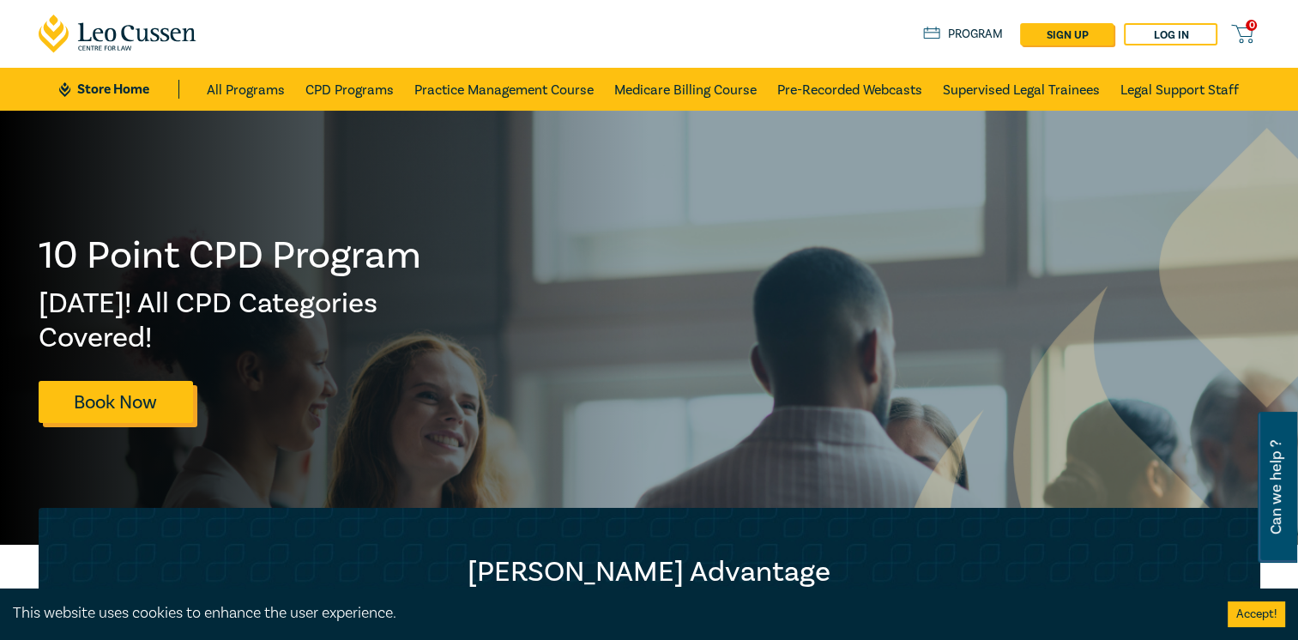  I want to click on a: Supervised Legal Trainees, so click(1021, 89).